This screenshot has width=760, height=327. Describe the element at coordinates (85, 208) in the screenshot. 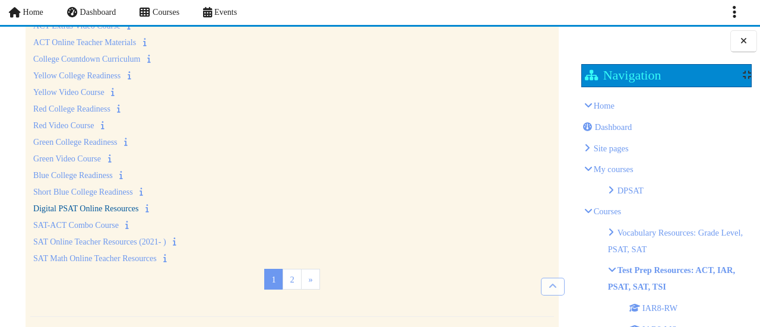

I see `a: Digital PSAT Online Resources` at that location.